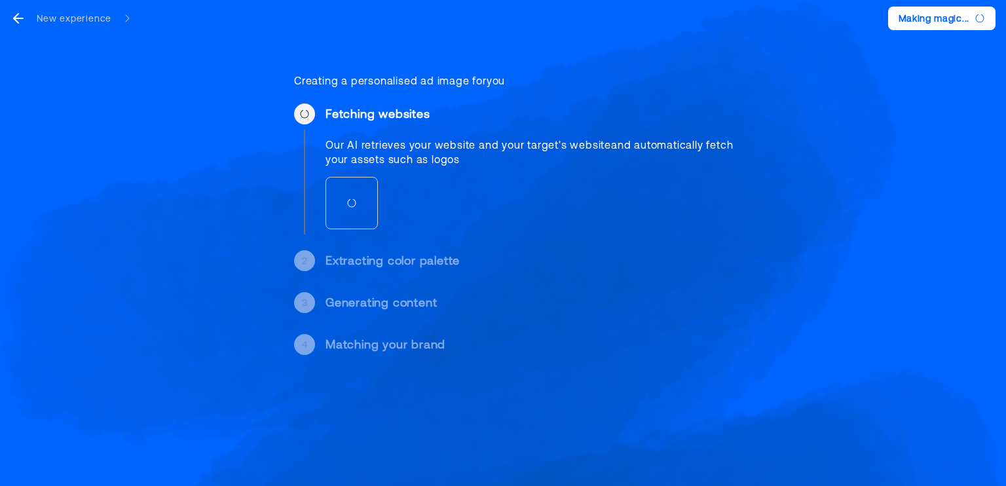 The image size is (1006, 486). Describe the element at coordinates (74, 18) in the screenshot. I see `div: New experience` at that location.